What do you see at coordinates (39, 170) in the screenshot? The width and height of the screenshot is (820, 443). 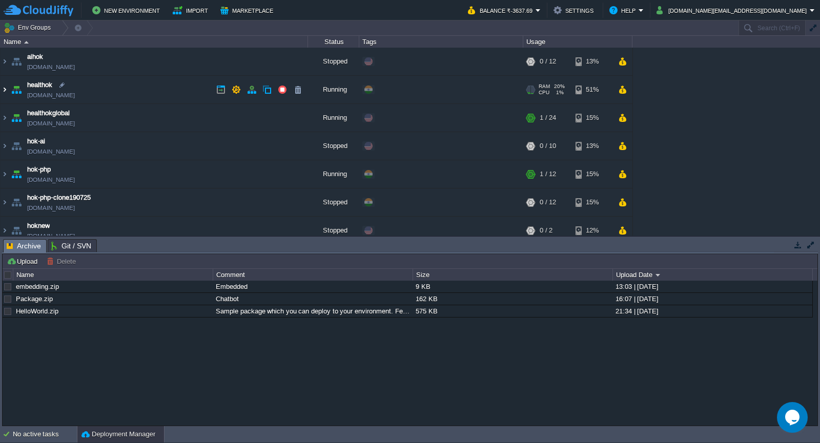 I see `a: hok-php` at bounding box center [39, 170].